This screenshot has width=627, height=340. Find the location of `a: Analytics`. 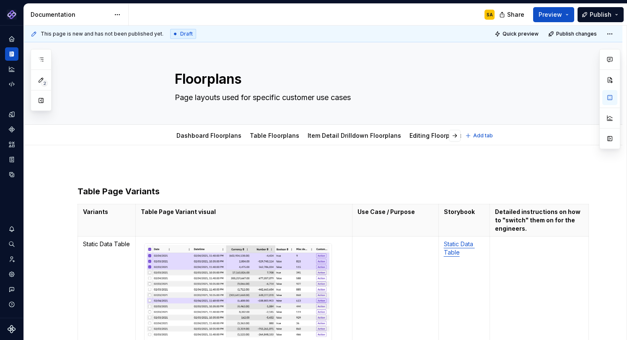

a: Analytics is located at coordinates (12, 69).